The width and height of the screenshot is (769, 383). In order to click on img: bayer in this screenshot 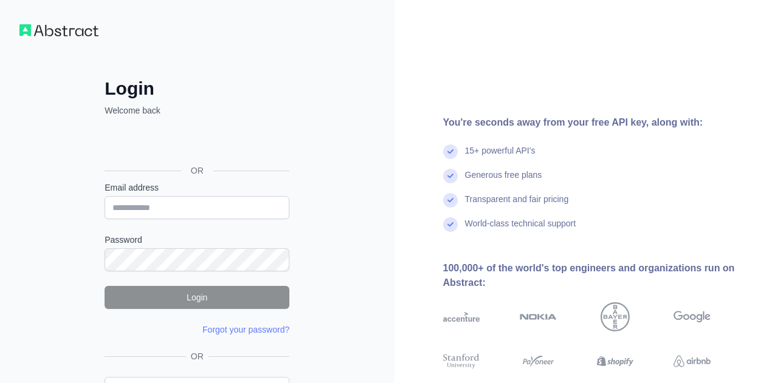, I will do `click(615, 317)`.